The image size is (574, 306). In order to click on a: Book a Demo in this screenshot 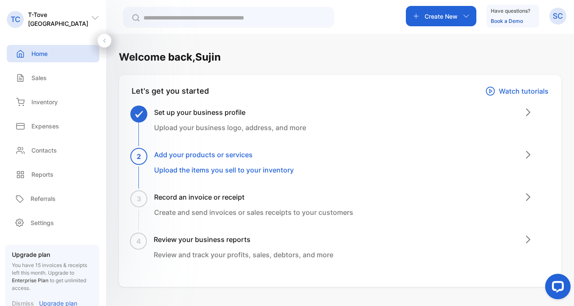, I will do `click(506, 21)`.